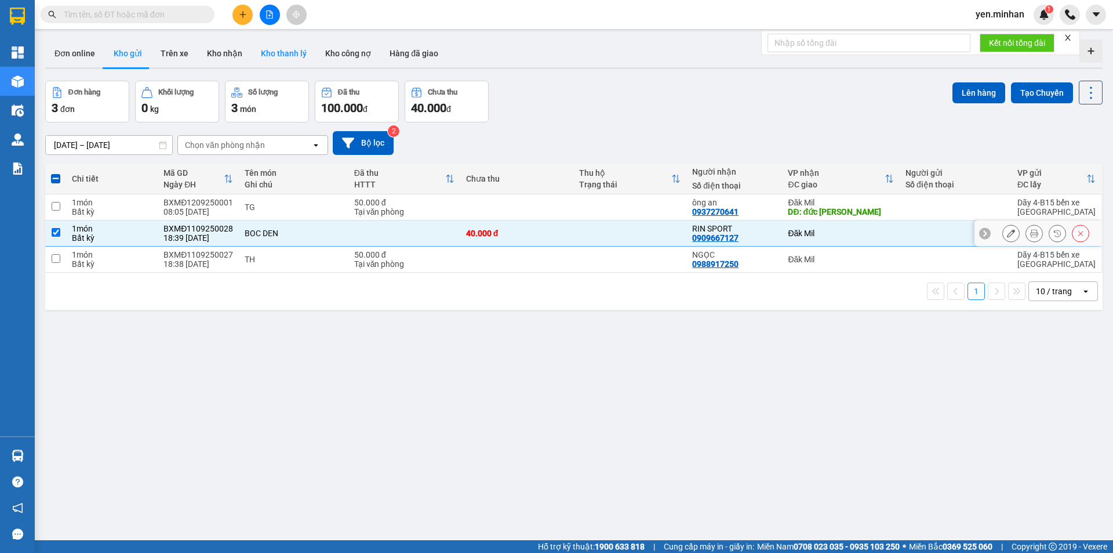 Image resolution: width=1113 pixels, height=553 pixels. What do you see at coordinates (734, 255) in the screenshot?
I see `div: NGỌC` at bounding box center [734, 255].